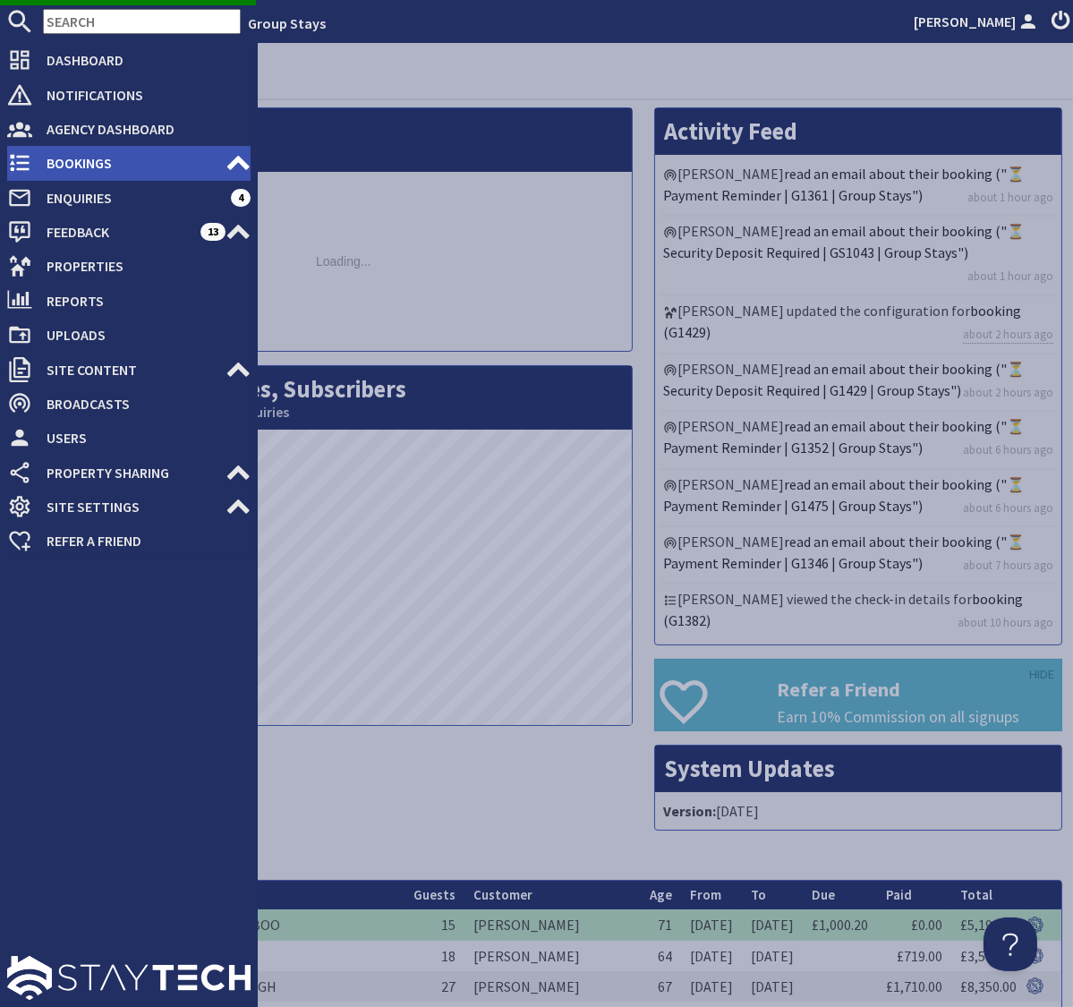 The height and width of the screenshot is (1007, 1073). What do you see at coordinates (689, 811) in the screenshot?
I see `strong: Version:` at bounding box center [689, 811].